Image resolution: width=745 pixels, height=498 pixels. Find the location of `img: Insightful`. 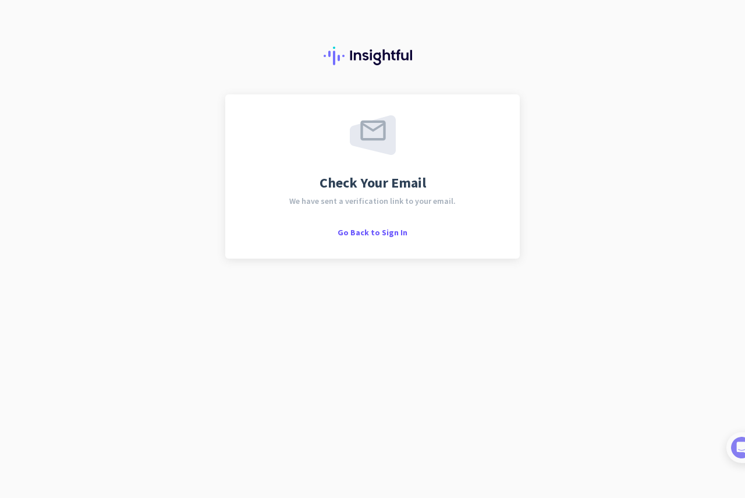

img: Insightful is located at coordinates (372, 56).